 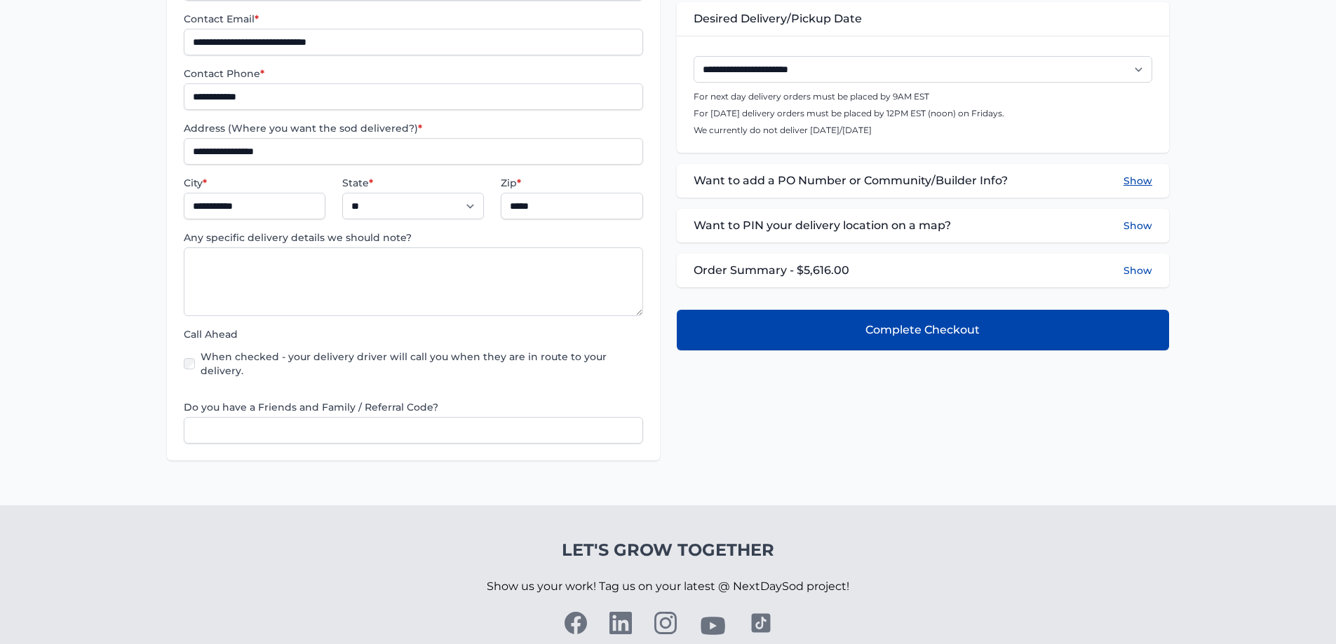 I want to click on label: State, so click(x=413, y=183).